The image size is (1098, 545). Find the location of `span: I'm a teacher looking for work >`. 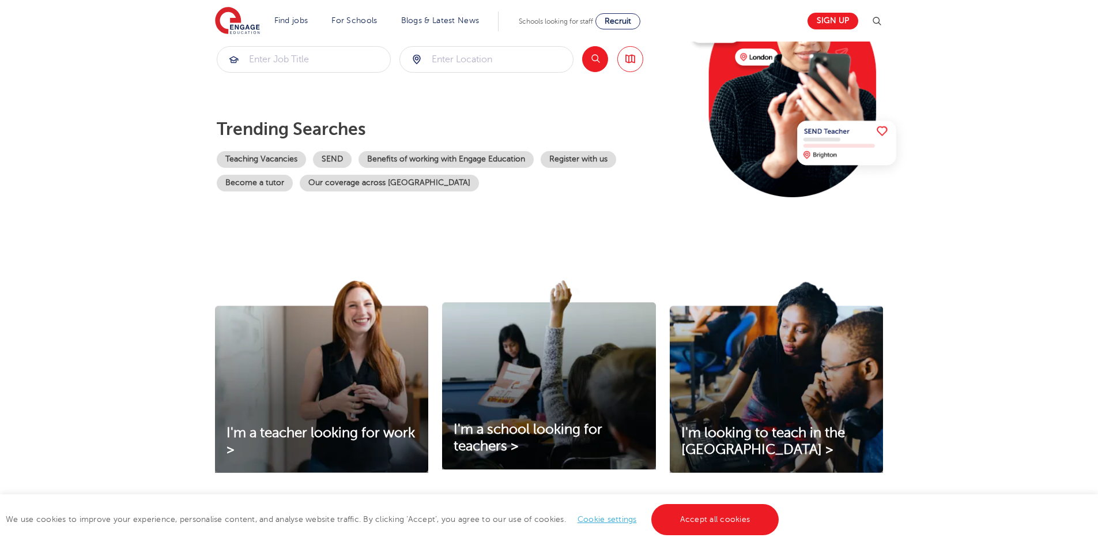

span: I'm a teacher looking for work > is located at coordinates (321, 441).